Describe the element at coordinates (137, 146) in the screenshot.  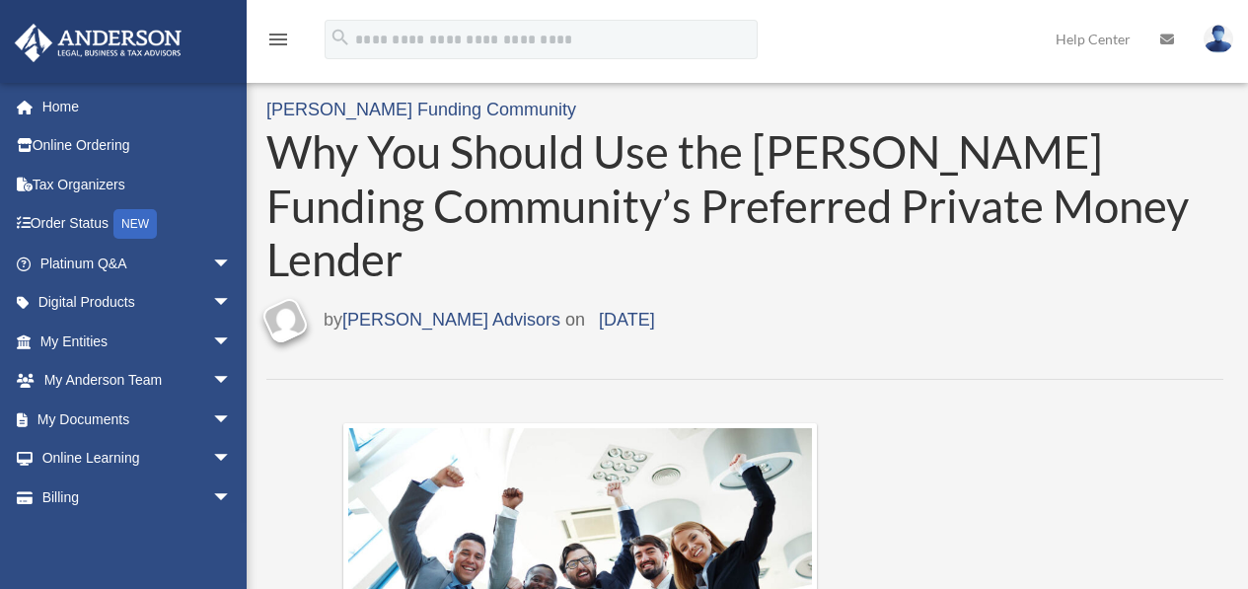
I see `a: Online Ordering` at that location.